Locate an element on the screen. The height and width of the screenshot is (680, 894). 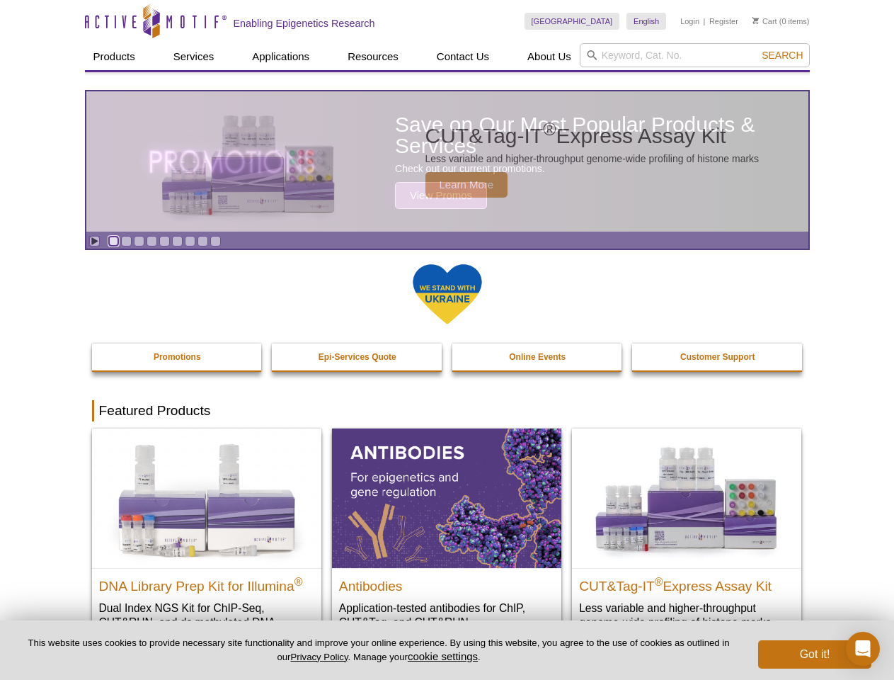
a: Services is located at coordinates (194, 57).